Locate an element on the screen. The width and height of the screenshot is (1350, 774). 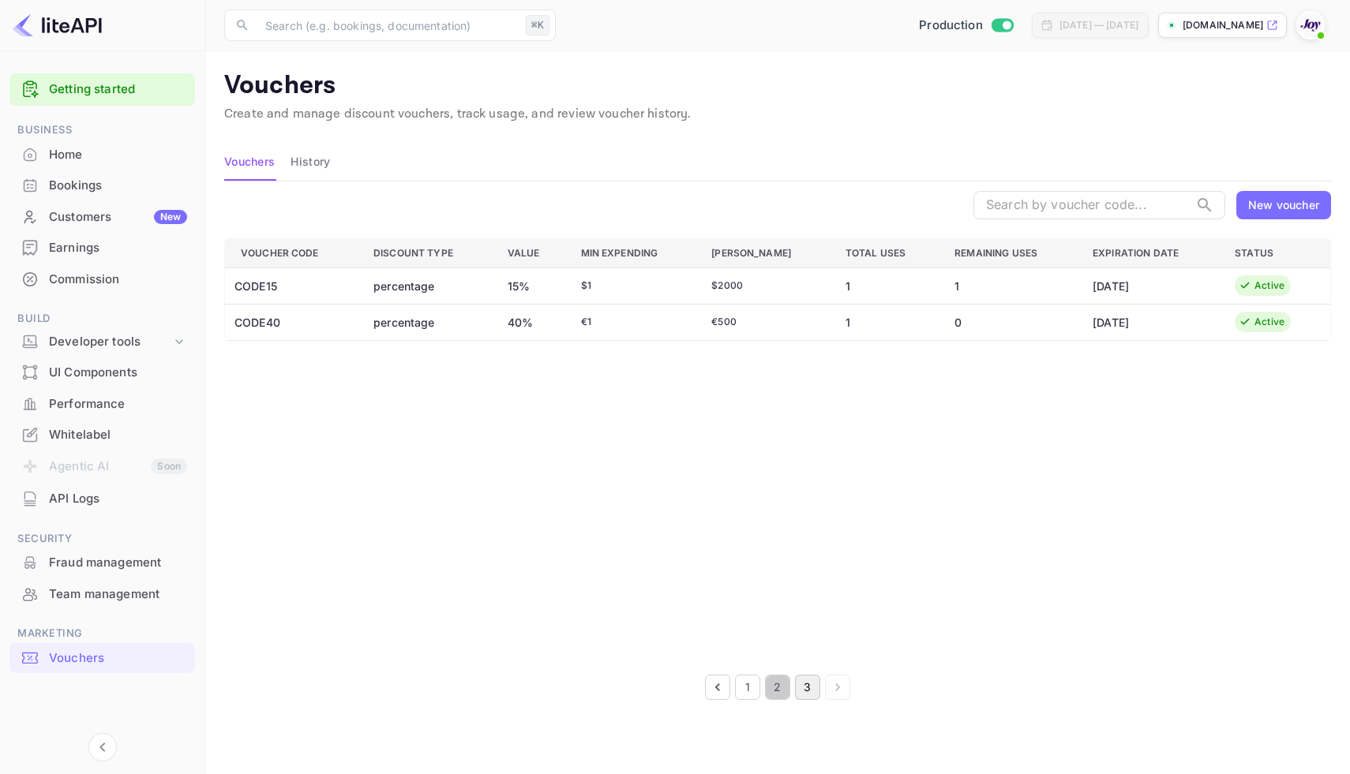
span: Production is located at coordinates (950, 25).